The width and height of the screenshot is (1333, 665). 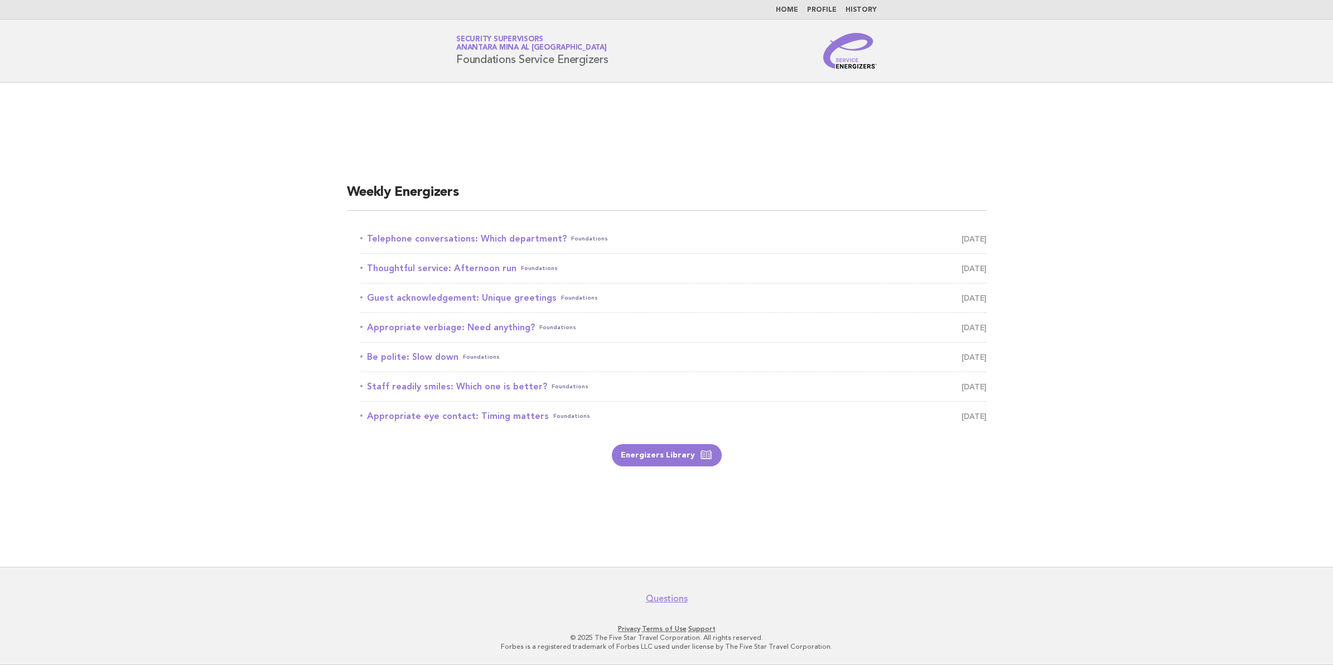 What do you see at coordinates (787, 10) in the screenshot?
I see `a: Home` at bounding box center [787, 10].